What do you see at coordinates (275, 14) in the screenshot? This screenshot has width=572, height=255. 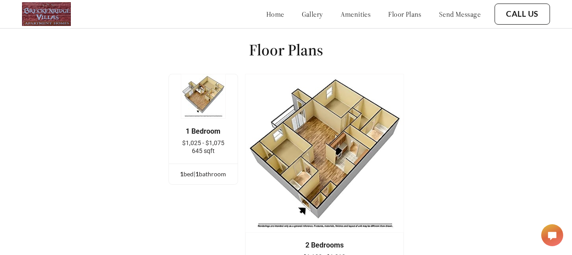 I see `a: home` at bounding box center [275, 14].